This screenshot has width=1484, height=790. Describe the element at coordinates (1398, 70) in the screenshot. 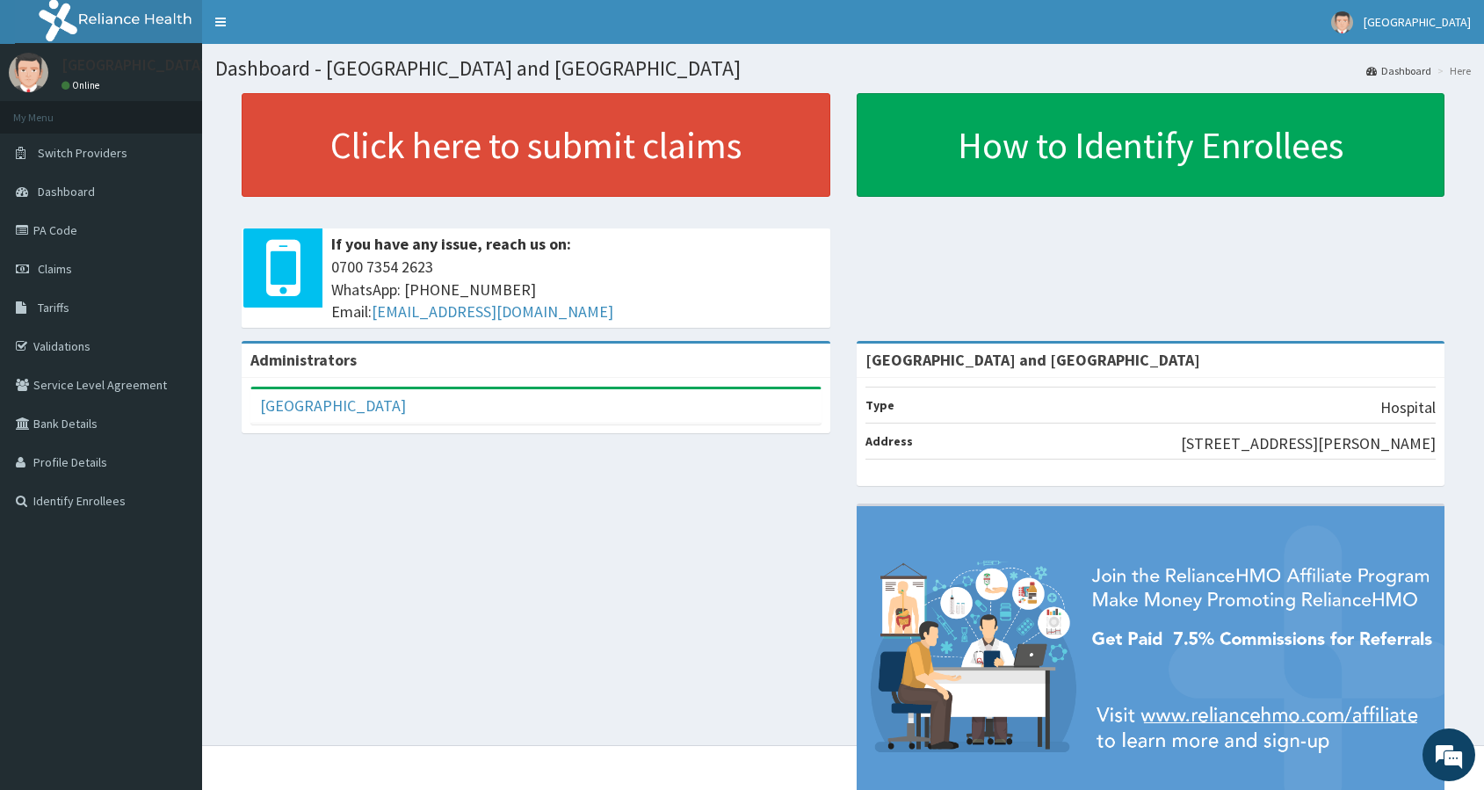

I see `a: Dashboard` at that location.